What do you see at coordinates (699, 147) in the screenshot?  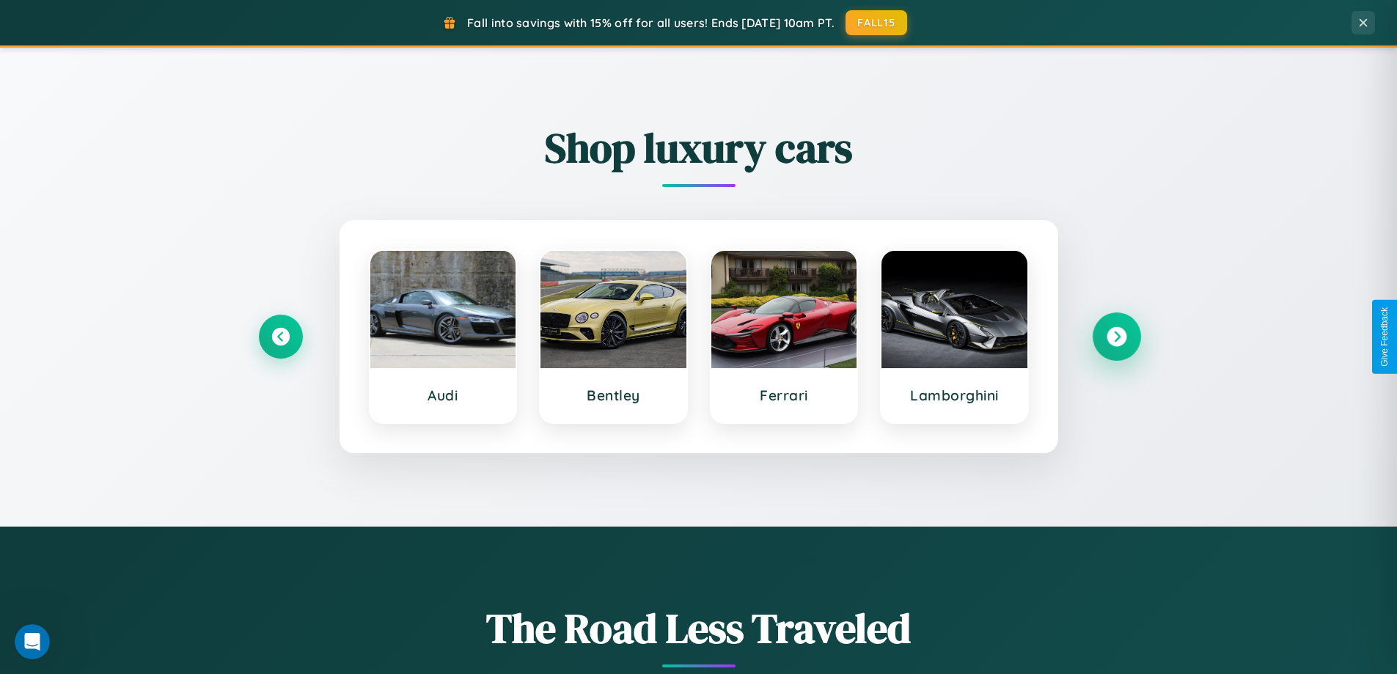 I see `h2: Shop luxury cars` at bounding box center [699, 147].